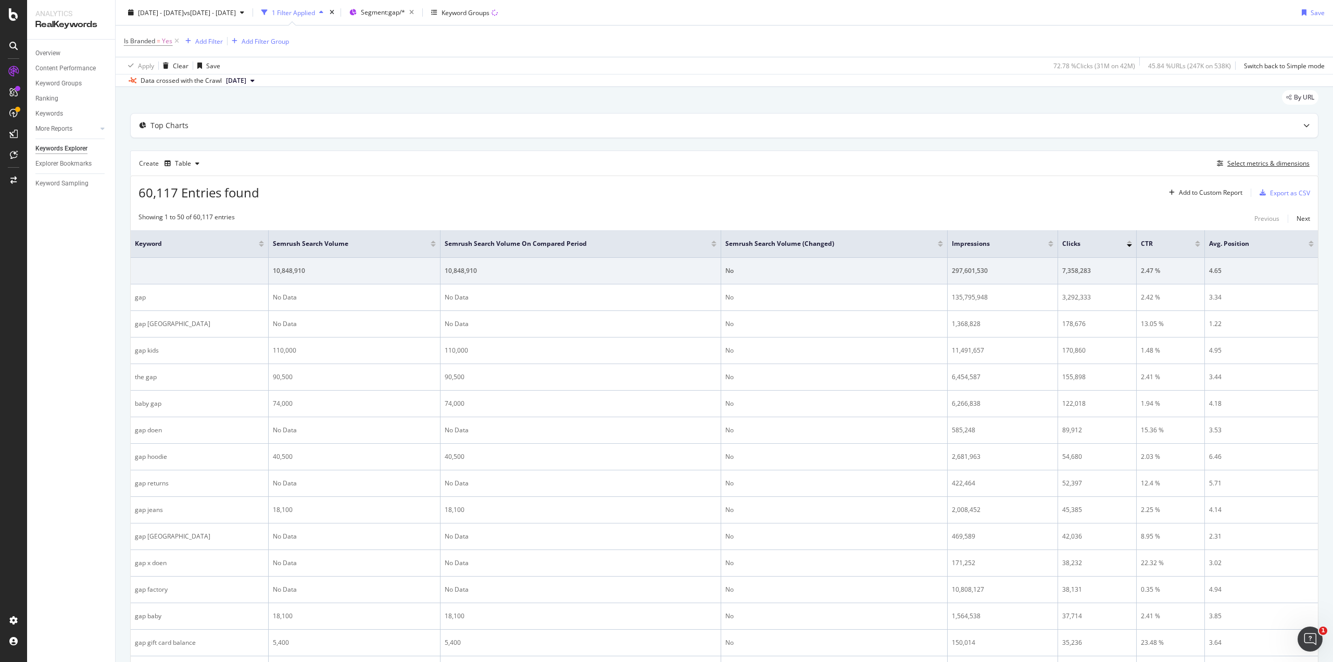 This screenshot has height=662, width=1333. I want to click on span: 2025 Jul. 30th, so click(236, 81).